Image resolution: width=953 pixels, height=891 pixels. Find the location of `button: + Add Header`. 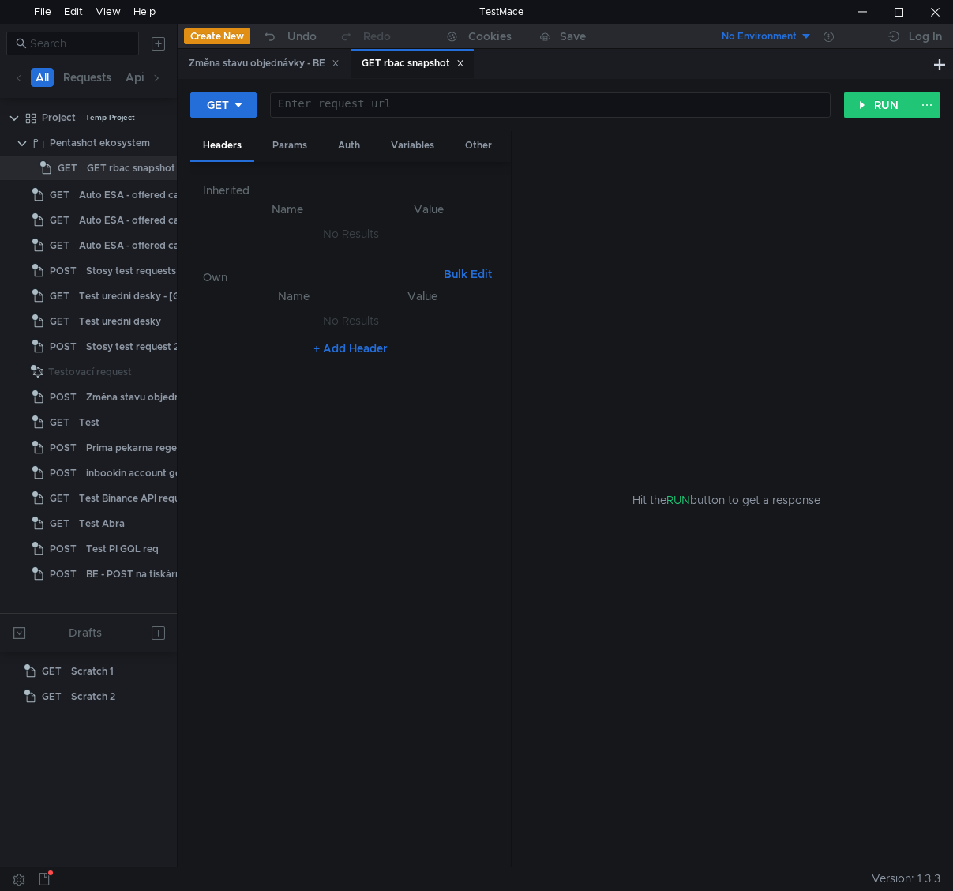

button: + Add Header is located at coordinates (351, 348).